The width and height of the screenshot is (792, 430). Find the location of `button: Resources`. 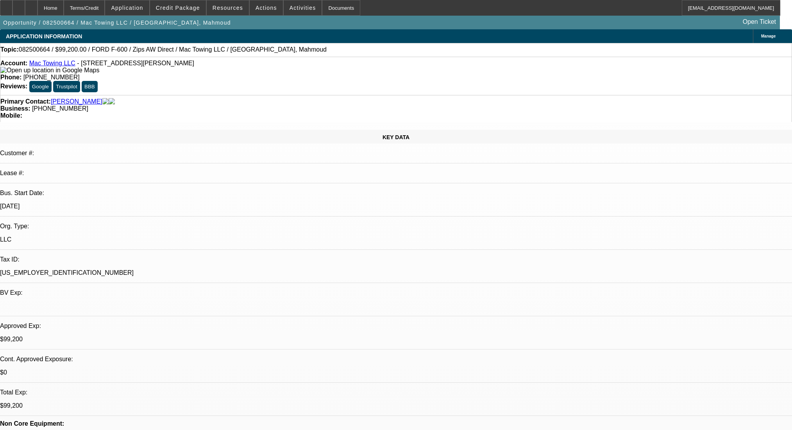

button: Resources is located at coordinates (228, 8).